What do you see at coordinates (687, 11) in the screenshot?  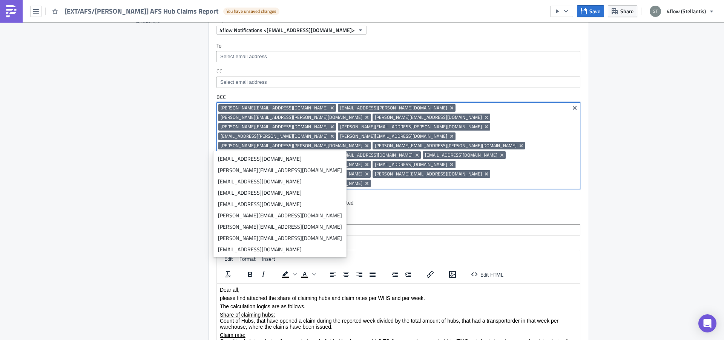 I see `span: 4flow (Stellantis)` at bounding box center [687, 11].